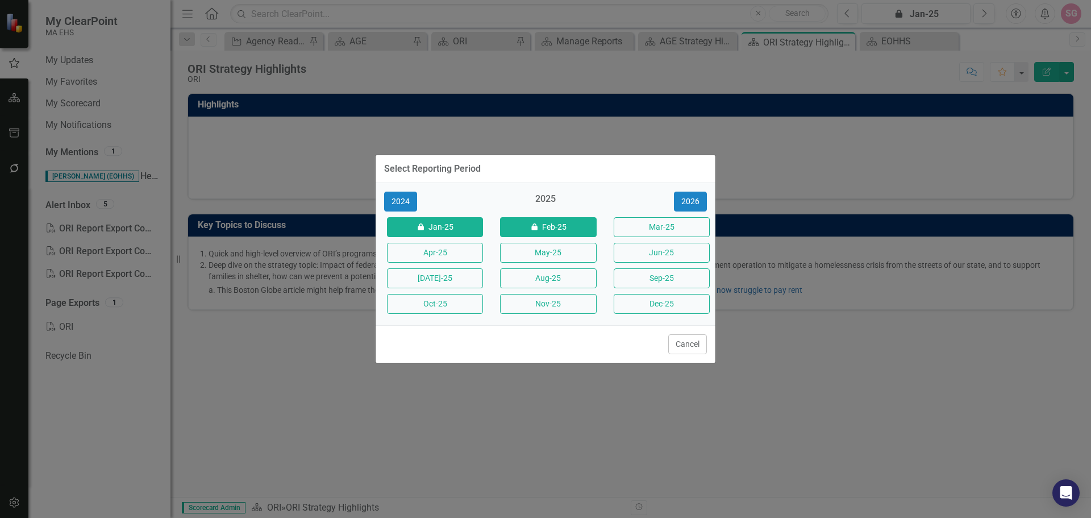 This screenshot has width=1091, height=518. Describe the element at coordinates (545, 202) in the screenshot. I see `div: 2025` at that location.